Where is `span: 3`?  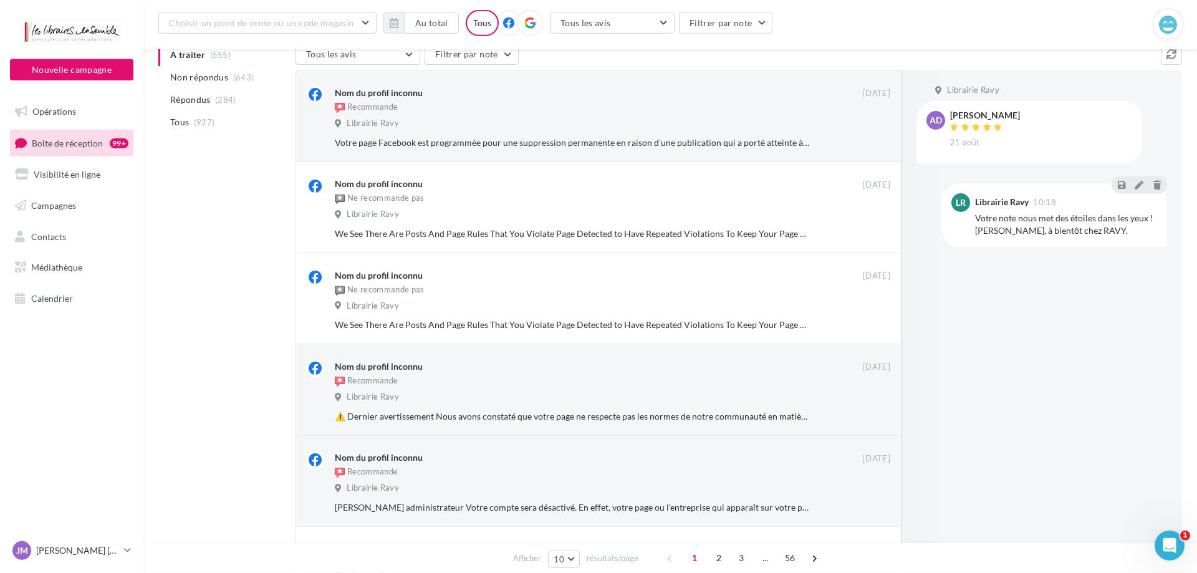
span: 3 is located at coordinates (741, 558).